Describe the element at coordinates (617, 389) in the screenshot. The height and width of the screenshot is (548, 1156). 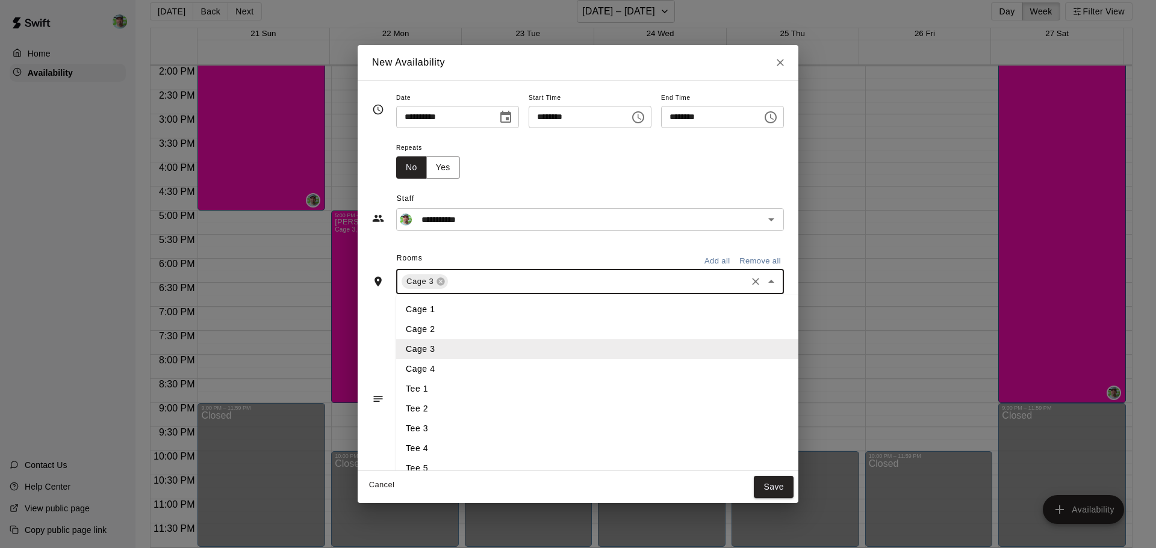
I see `li: Tee 1` at that location.